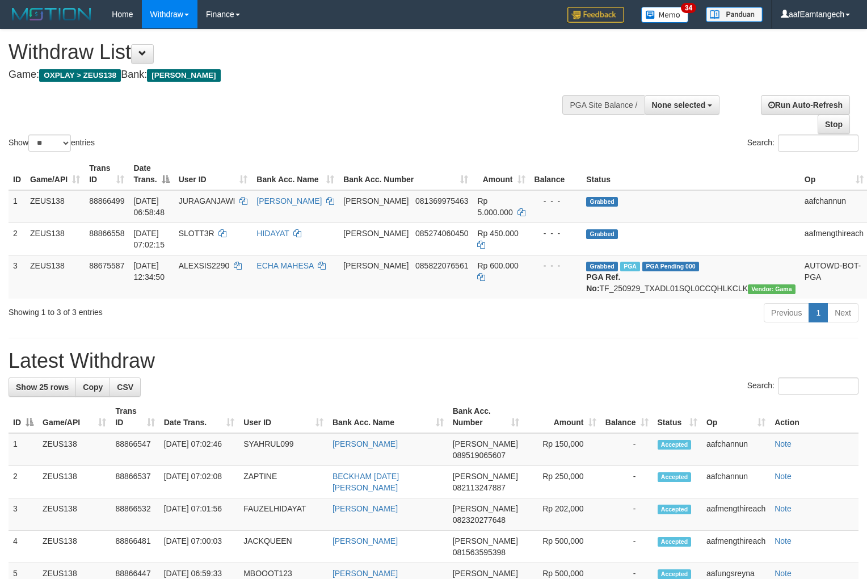  What do you see at coordinates (818, 313) in the screenshot?
I see `a: 1` at bounding box center [818, 313].